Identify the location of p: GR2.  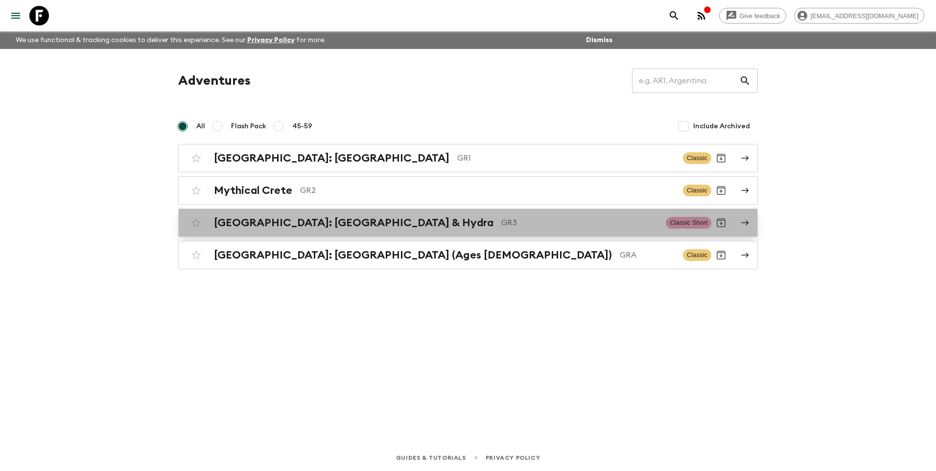
(488, 191).